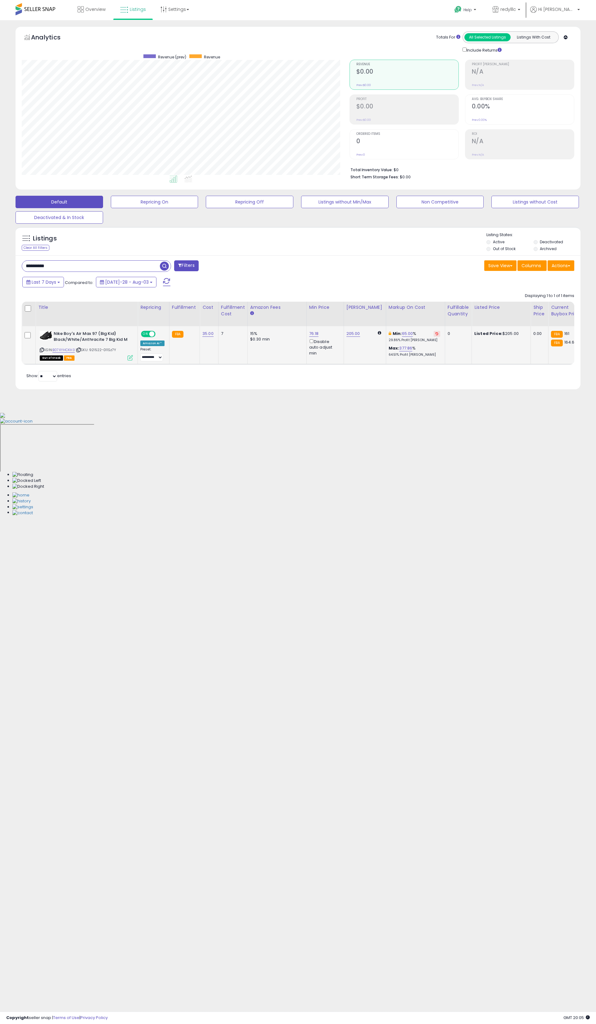 The image size is (596, 1024). What do you see at coordinates (21, 501) in the screenshot?
I see `img: History` at bounding box center [21, 501].